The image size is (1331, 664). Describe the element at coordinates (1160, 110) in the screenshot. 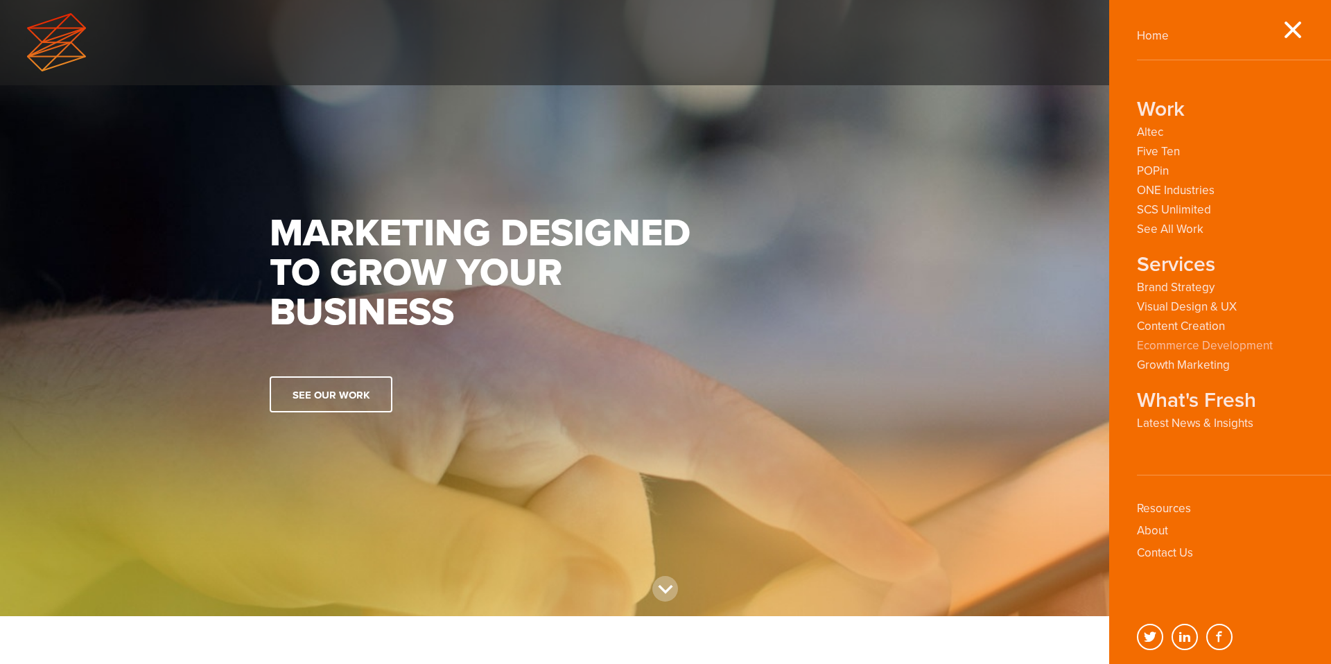

I see `strong: Work` at that location.